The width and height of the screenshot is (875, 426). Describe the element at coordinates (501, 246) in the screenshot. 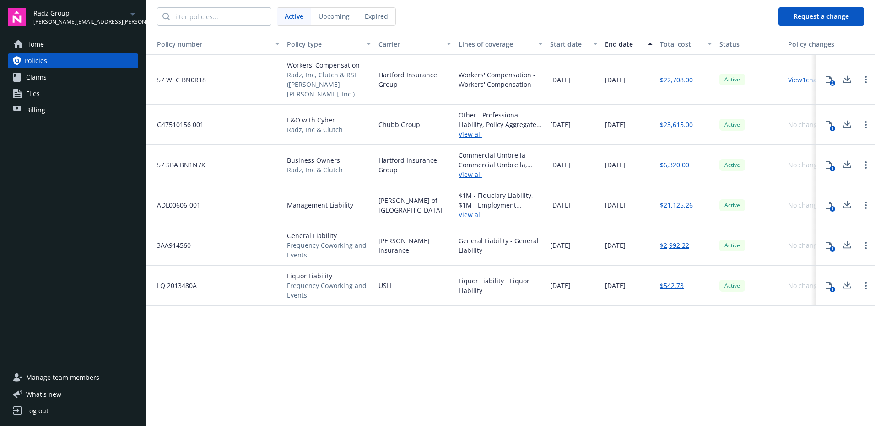

I see `div: General Liability - General Liability` at that location.